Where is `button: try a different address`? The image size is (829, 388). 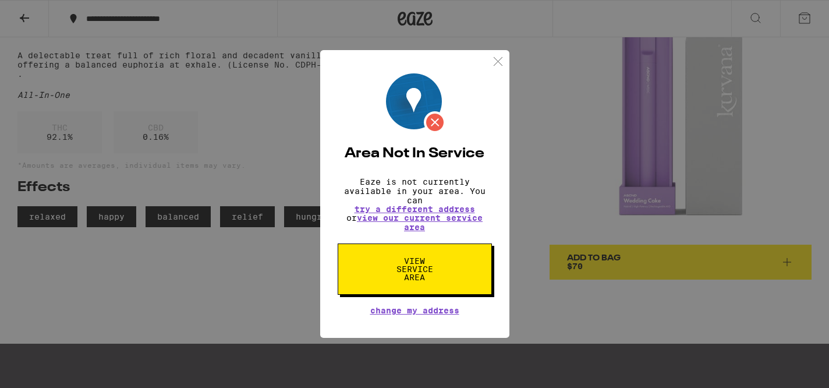
button: try a different address is located at coordinates (414, 209).